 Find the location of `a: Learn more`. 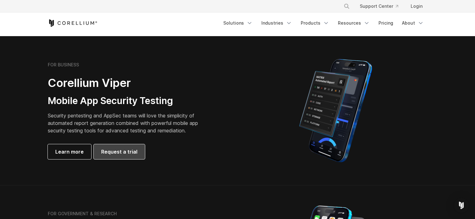

a: Learn more is located at coordinates (69, 152).